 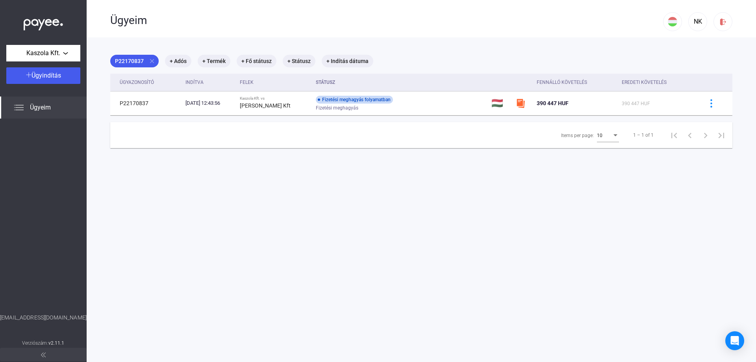 What do you see at coordinates (29, 75) in the screenshot?
I see `img: plus-white.svg` at bounding box center [29, 75].